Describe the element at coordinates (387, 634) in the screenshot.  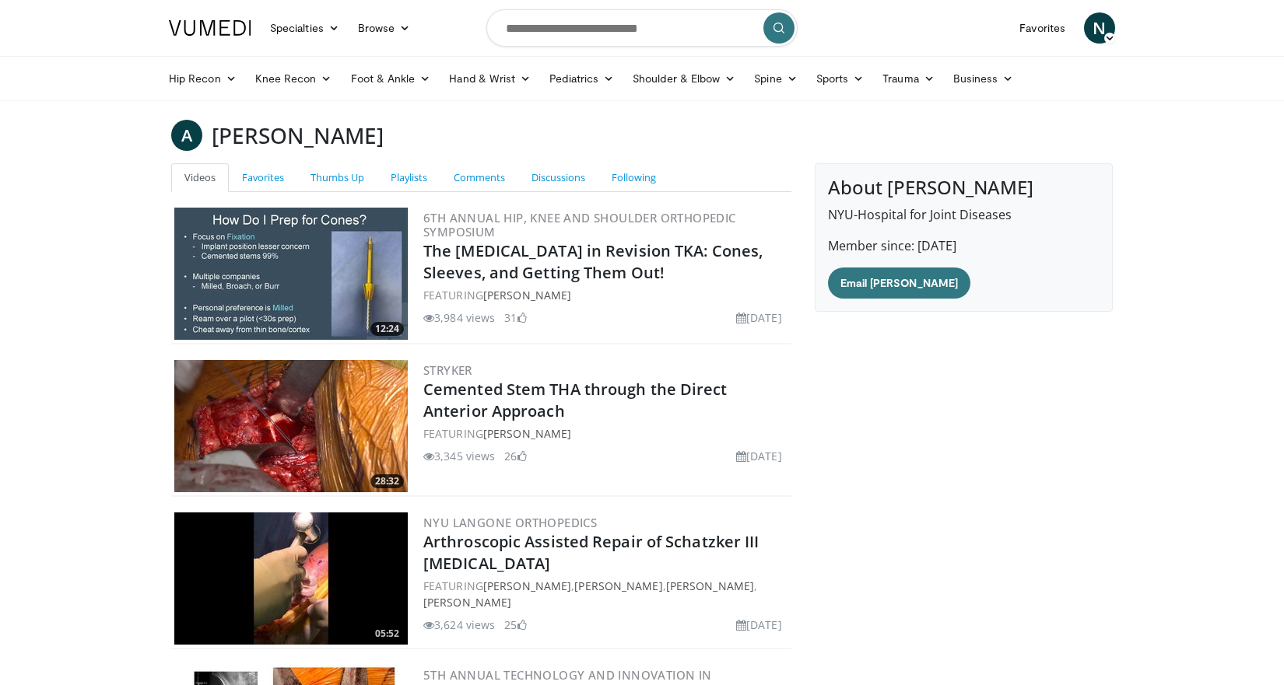
I see `span: 05:52` at that location.